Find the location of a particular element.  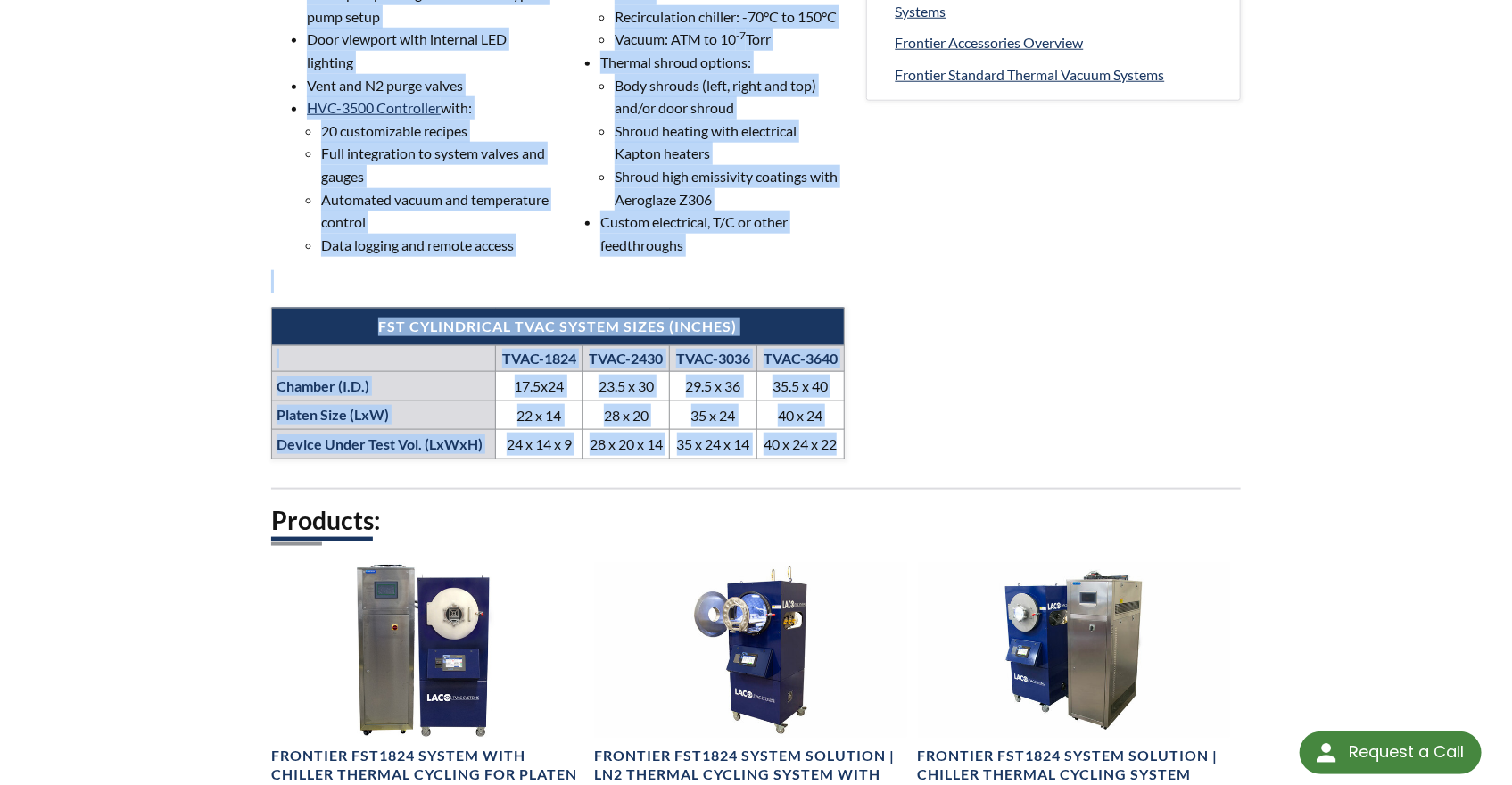

a: HVC-3500 Controller is located at coordinates (374, 107).